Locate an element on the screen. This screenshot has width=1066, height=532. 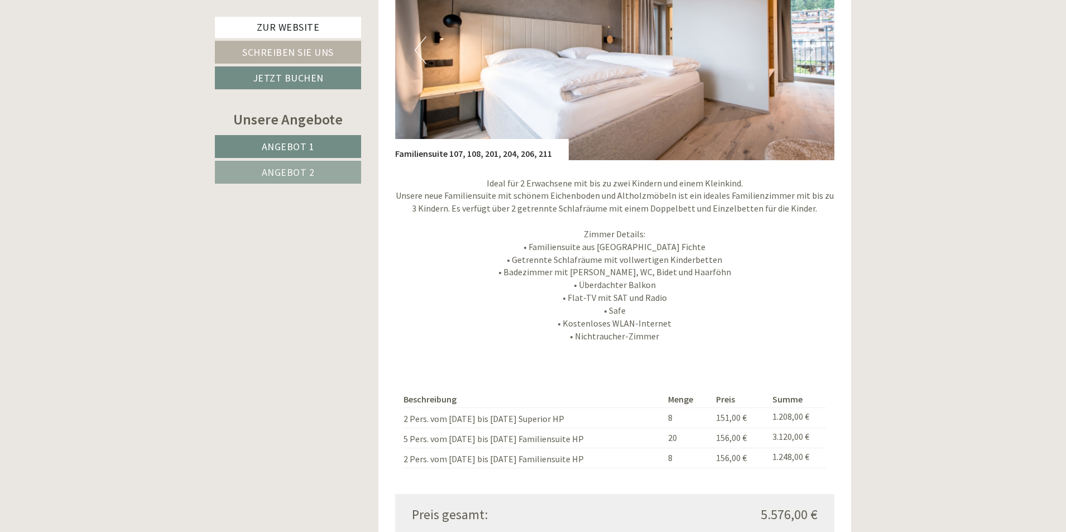
span: Angebot 1 is located at coordinates (288, 146).